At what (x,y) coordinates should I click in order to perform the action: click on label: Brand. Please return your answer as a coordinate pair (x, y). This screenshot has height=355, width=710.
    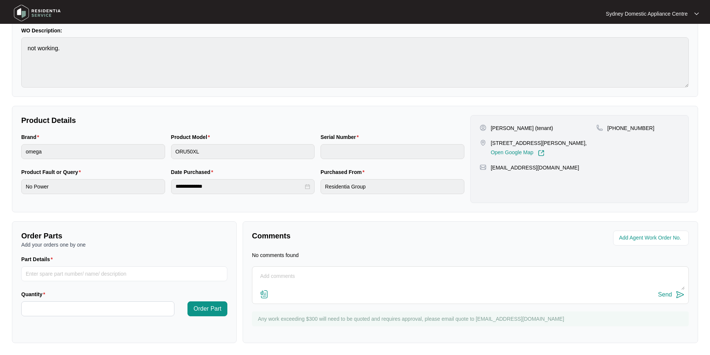
    Looking at the image, I should click on (32, 137).